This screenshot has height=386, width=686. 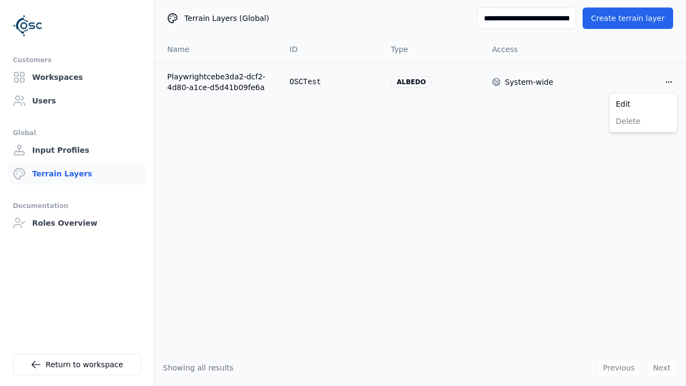 What do you see at coordinates (411, 82) in the screenshot?
I see `div: albedo` at bounding box center [411, 82].